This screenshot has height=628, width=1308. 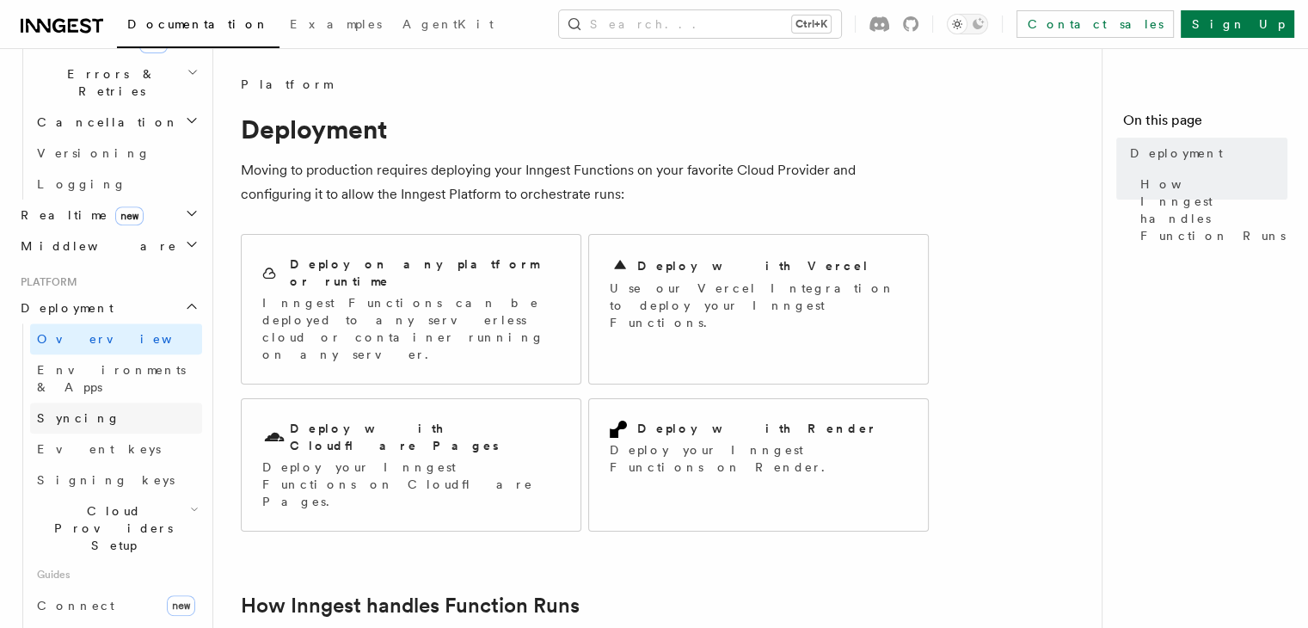 I want to click on button: Cancellation, so click(x=116, y=122).